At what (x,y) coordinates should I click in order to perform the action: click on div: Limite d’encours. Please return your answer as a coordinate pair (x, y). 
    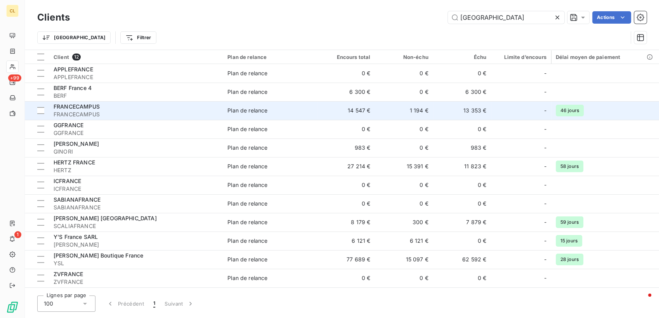
    Looking at the image, I should click on (521, 57).